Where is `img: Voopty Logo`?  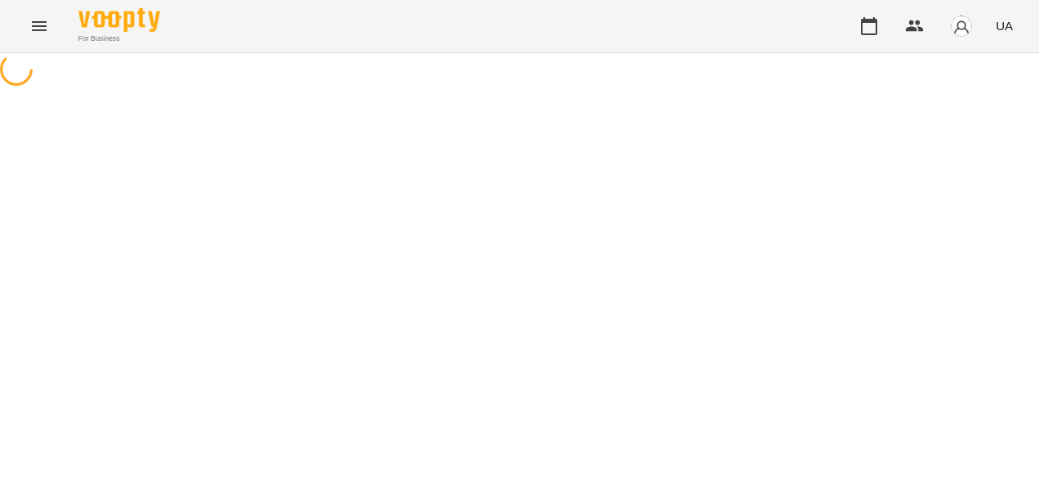 img: Voopty Logo is located at coordinates (119, 20).